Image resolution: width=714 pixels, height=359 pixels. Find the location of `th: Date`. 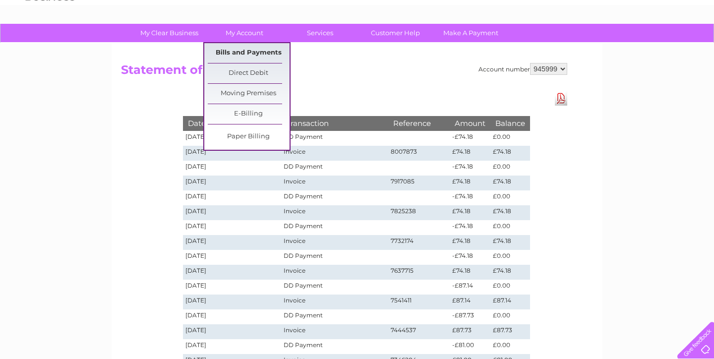

th: Date is located at coordinates (232, 123).